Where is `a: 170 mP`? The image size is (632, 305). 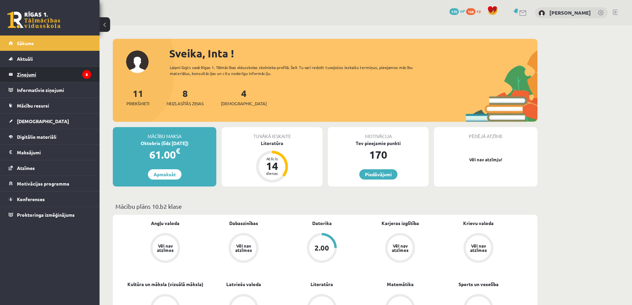
a: 170 mP is located at coordinates (457, 11).